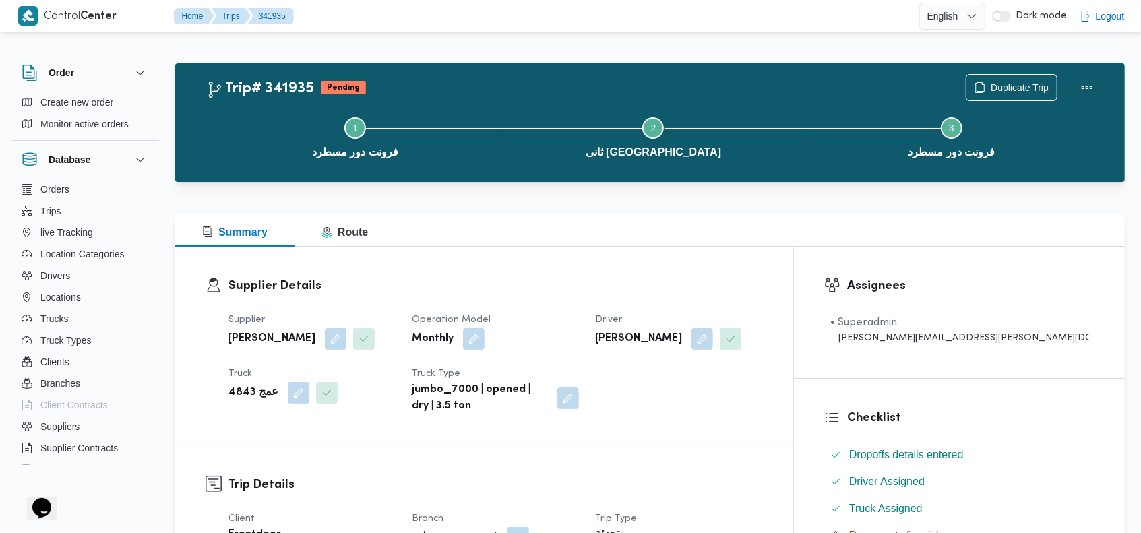 This screenshot has height=533, width=1141. What do you see at coordinates (85, 297) in the screenshot?
I see `button: Locations` at bounding box center [85, 297].